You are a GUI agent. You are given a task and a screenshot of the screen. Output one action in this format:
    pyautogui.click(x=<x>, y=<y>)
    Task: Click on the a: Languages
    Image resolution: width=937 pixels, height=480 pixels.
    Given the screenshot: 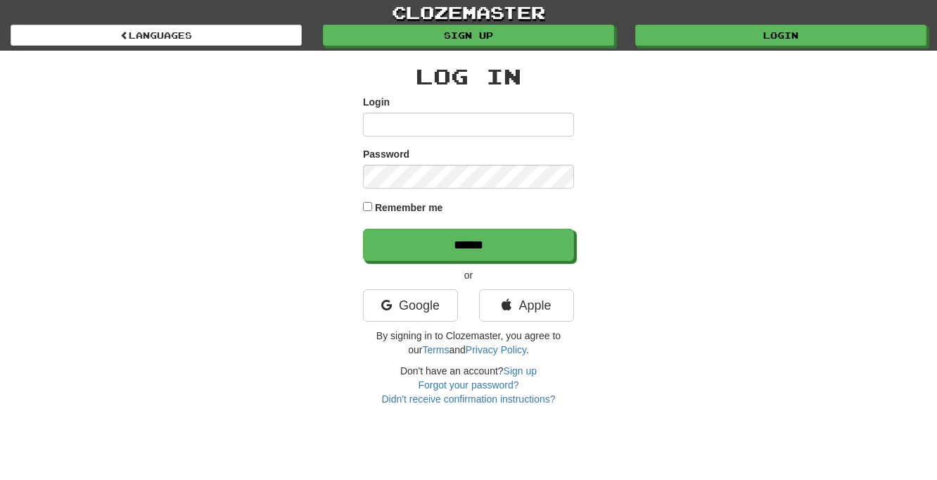 What is the action you would take?
    pyautogui.click(x=156, y=35)
    